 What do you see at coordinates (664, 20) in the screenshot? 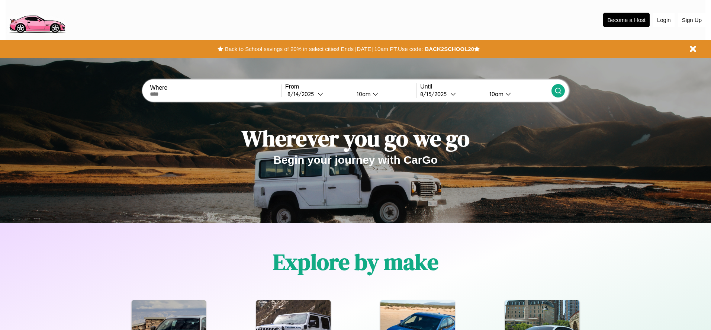
I see `button: Login` at bounding box center [664, 20].